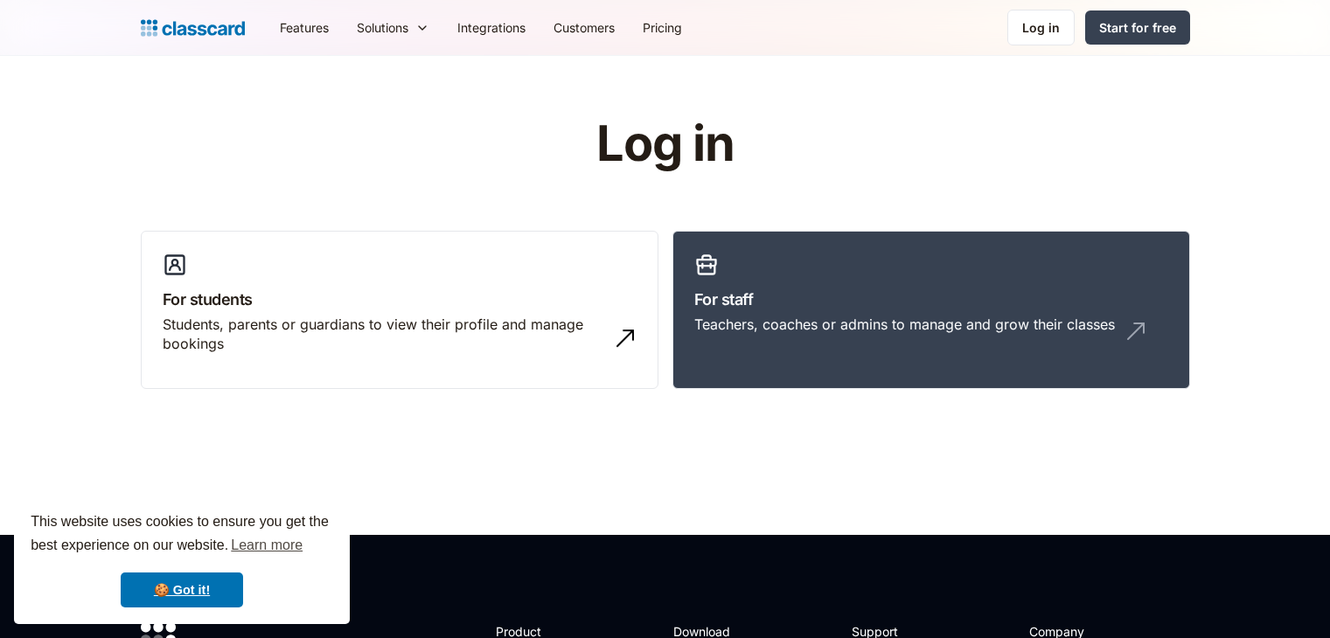  What do you see at coordinates (491, 27) in the screenshot?
I see `a: Integrations` at bounding box center [491, 27].